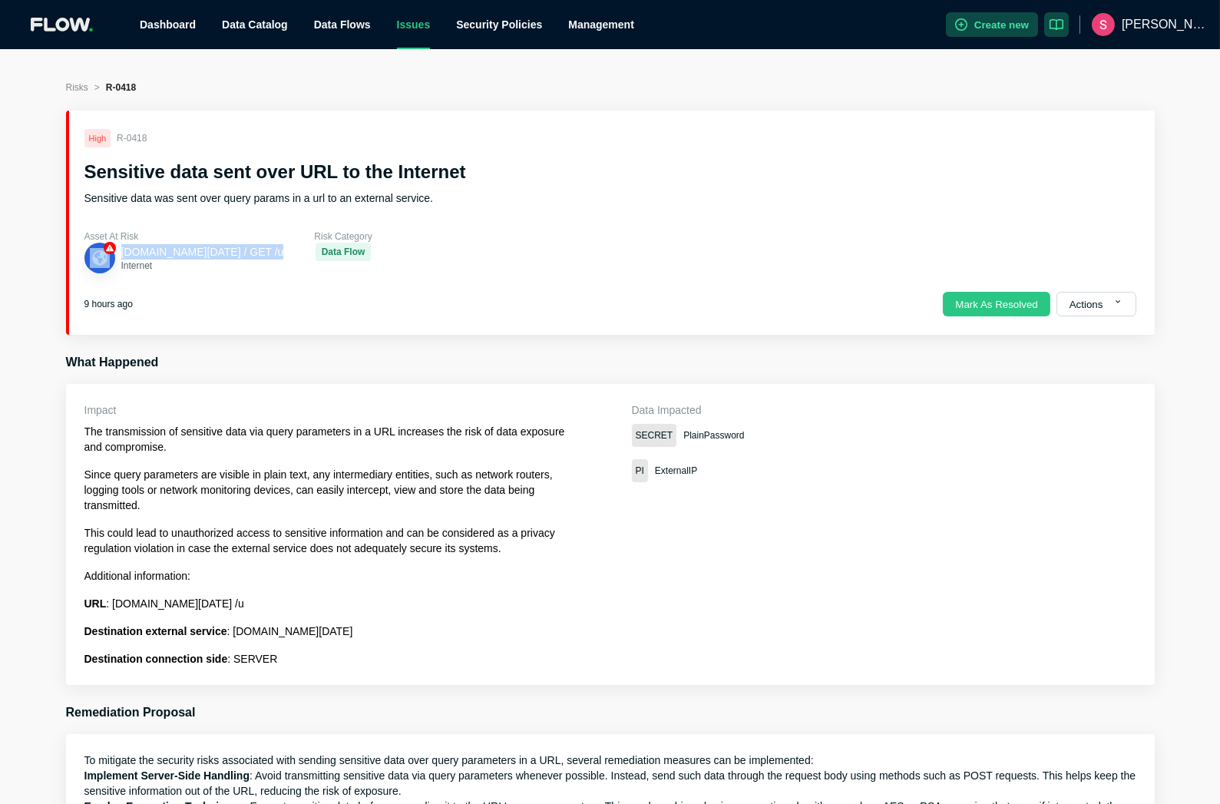  Describe the element at coordinates (342, 236) in the screenshot. I see `p: Risk Category` at that location.